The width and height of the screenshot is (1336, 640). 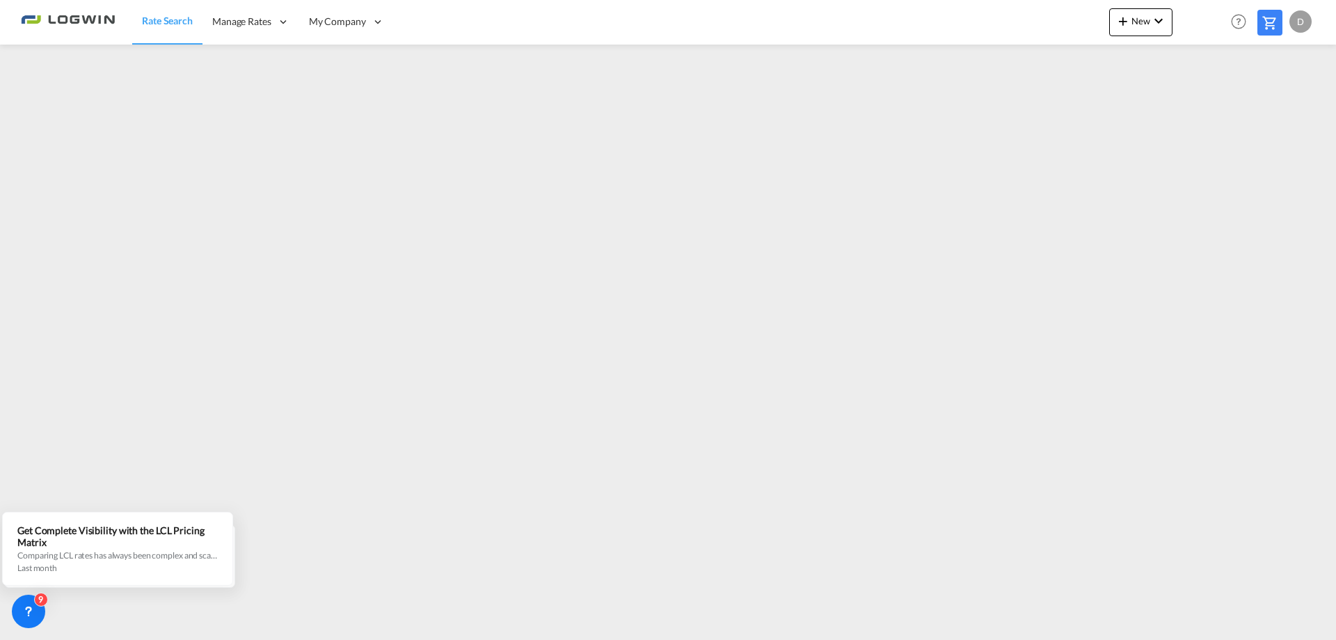 What do you see at coordinates (1243, 22) in the screenshot?
I see `div: Help` at bounding box center [1243, 22].